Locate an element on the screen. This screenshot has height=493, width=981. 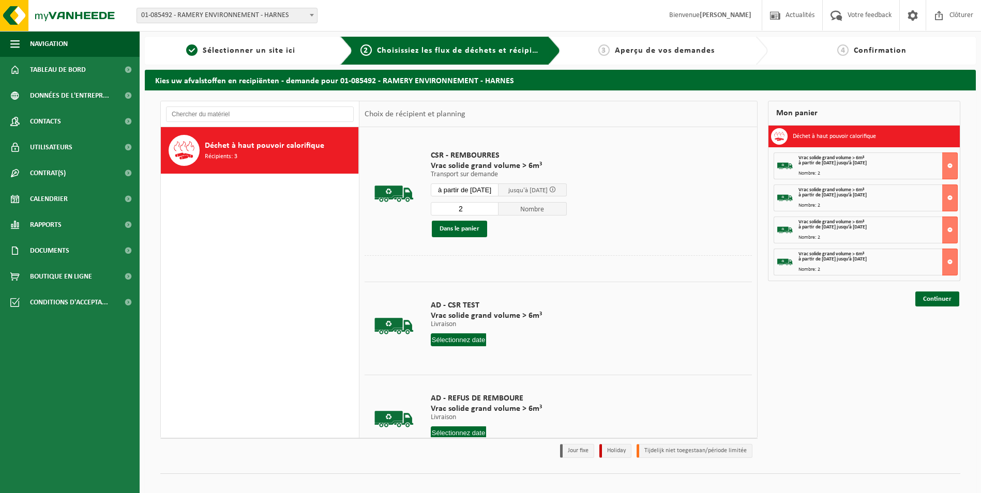
span: Conditions d'accepta... is located at coordinates (69, 303).